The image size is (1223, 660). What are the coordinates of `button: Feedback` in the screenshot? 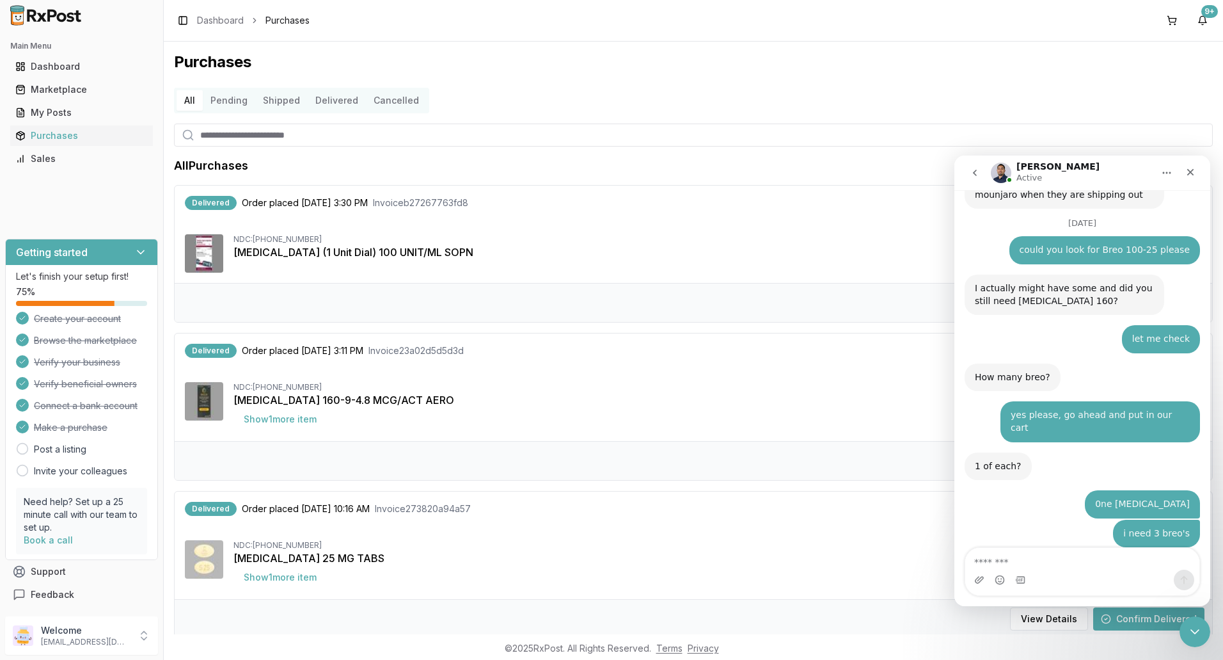 It's located at (81, 594).